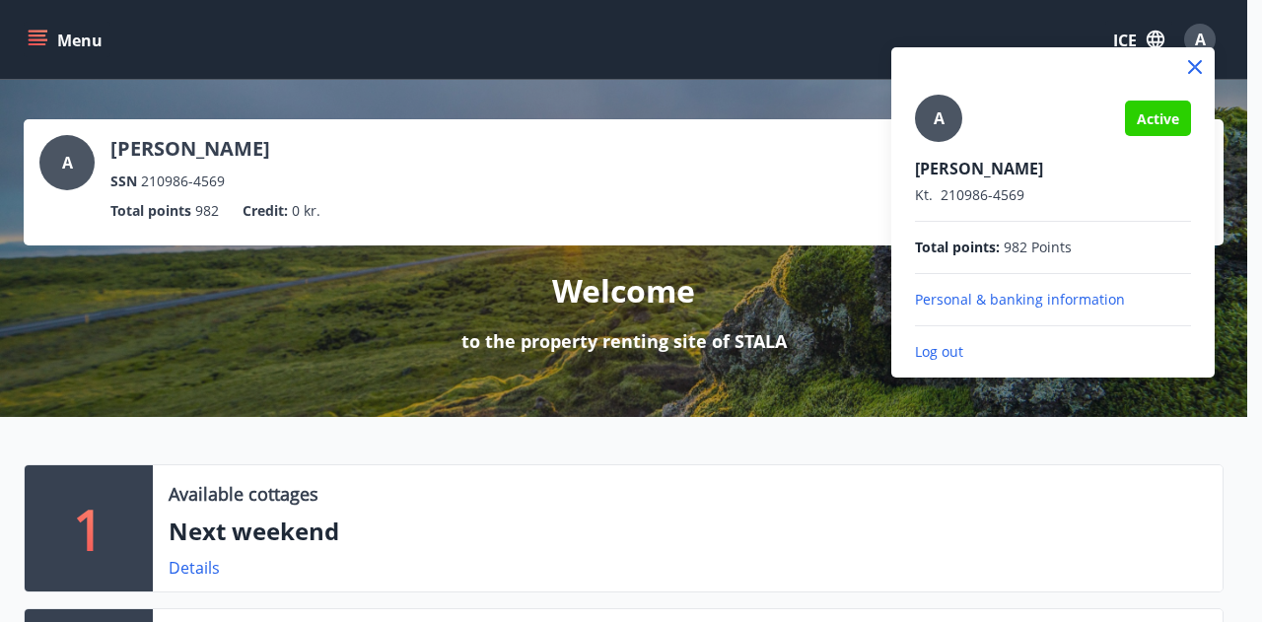  Describe the element at coordinates (958, 248) in the screenshot. I see `span: Total points :` at that location.